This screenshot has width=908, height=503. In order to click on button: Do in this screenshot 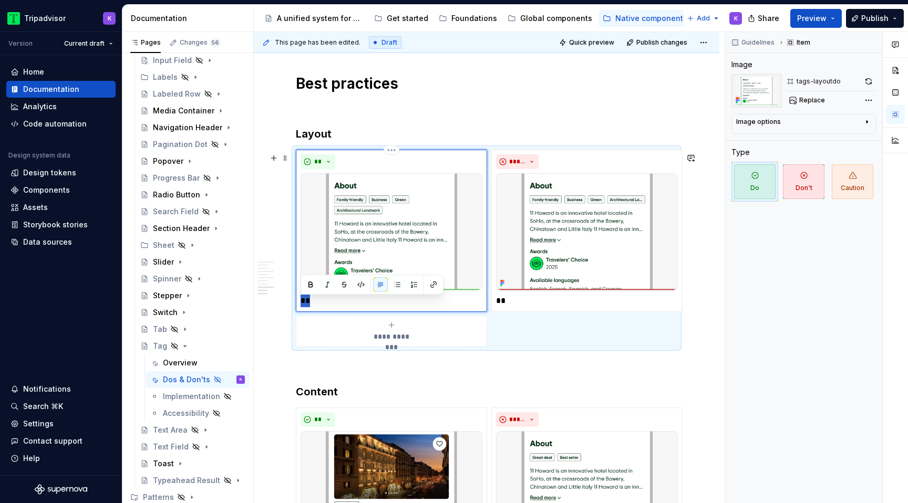, I will do `click(754, 182)`.